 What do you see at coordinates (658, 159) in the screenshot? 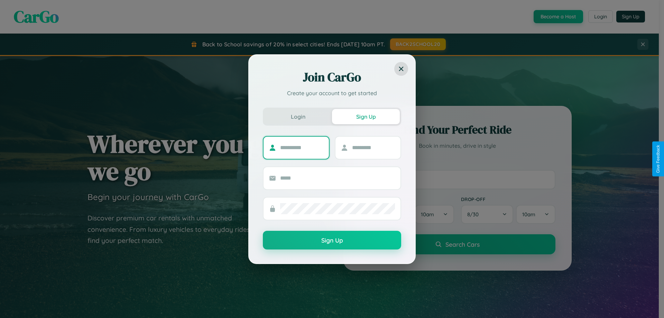
I see `div: Give Feedback` at bounding box center [658, 159].